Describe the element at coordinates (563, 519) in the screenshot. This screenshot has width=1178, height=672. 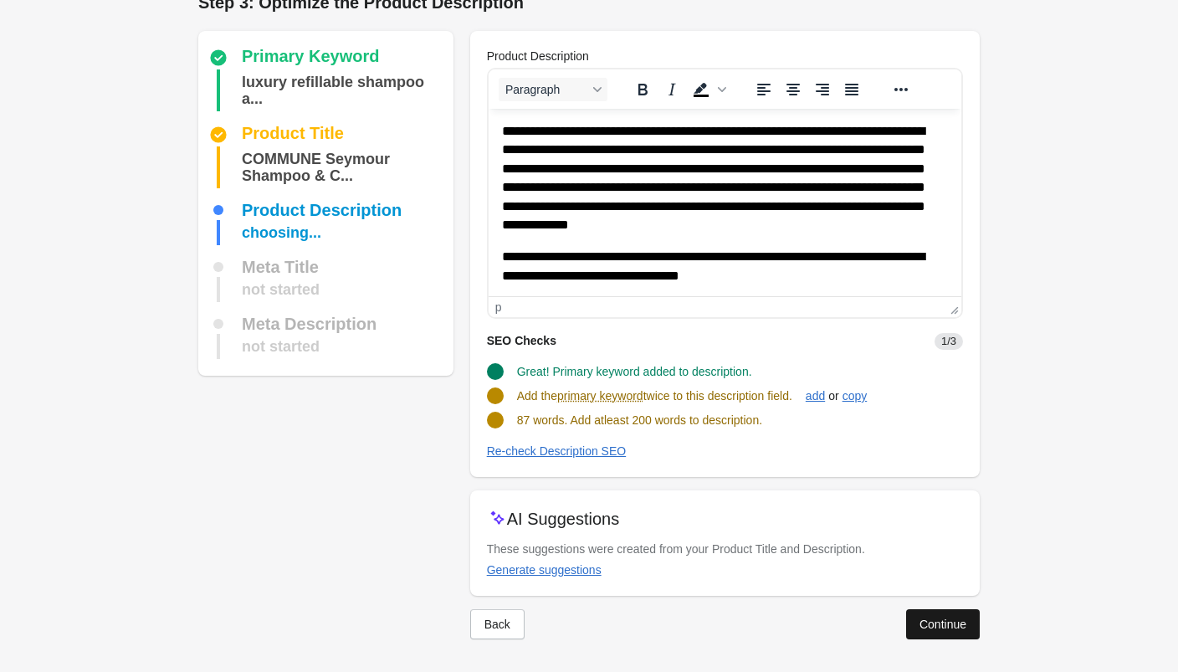
I see `p: AI Suggestions` at that location.